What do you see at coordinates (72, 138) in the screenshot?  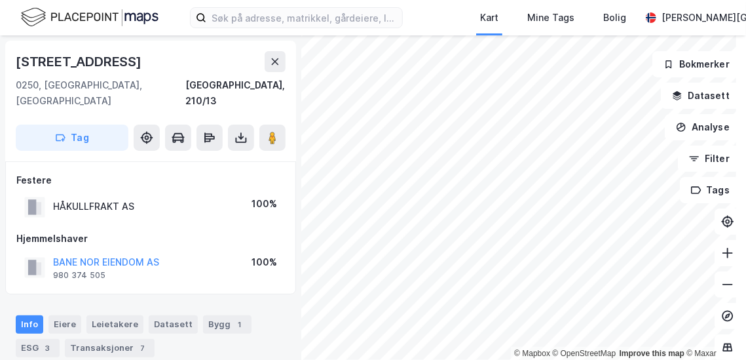 I see `button: Tag` at bounding box center [72, 138].